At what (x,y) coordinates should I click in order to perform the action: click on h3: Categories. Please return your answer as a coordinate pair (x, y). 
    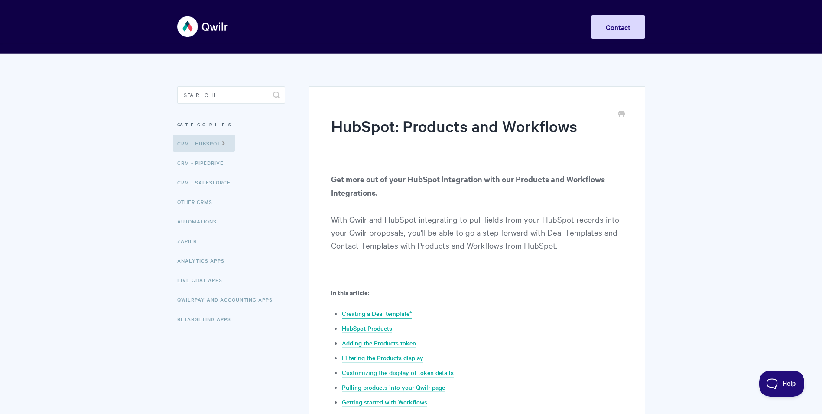
    Looking at the image, I should click on (231, 124).